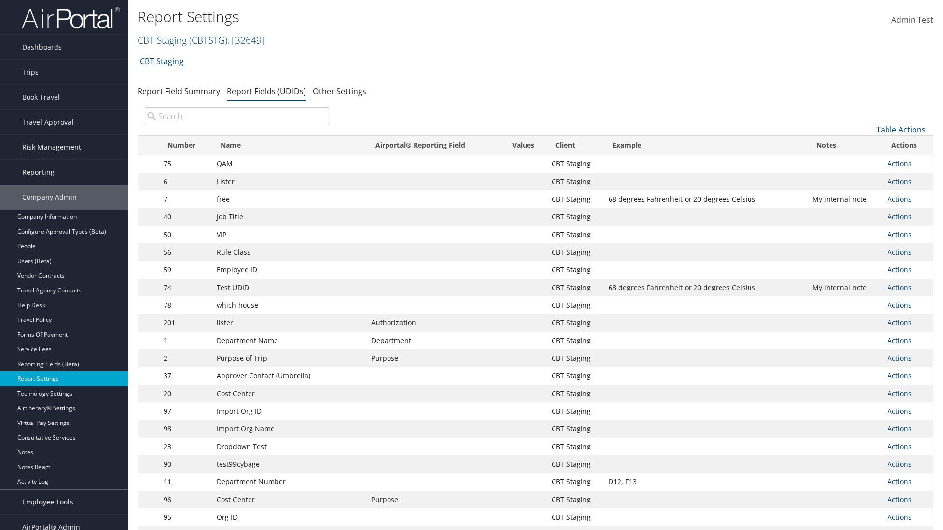 Image resolution: width=943 pixels, height=530 pixels. Describe the element at coordinates (575, 145) in the screenshot. I see `th: Client` at that location.